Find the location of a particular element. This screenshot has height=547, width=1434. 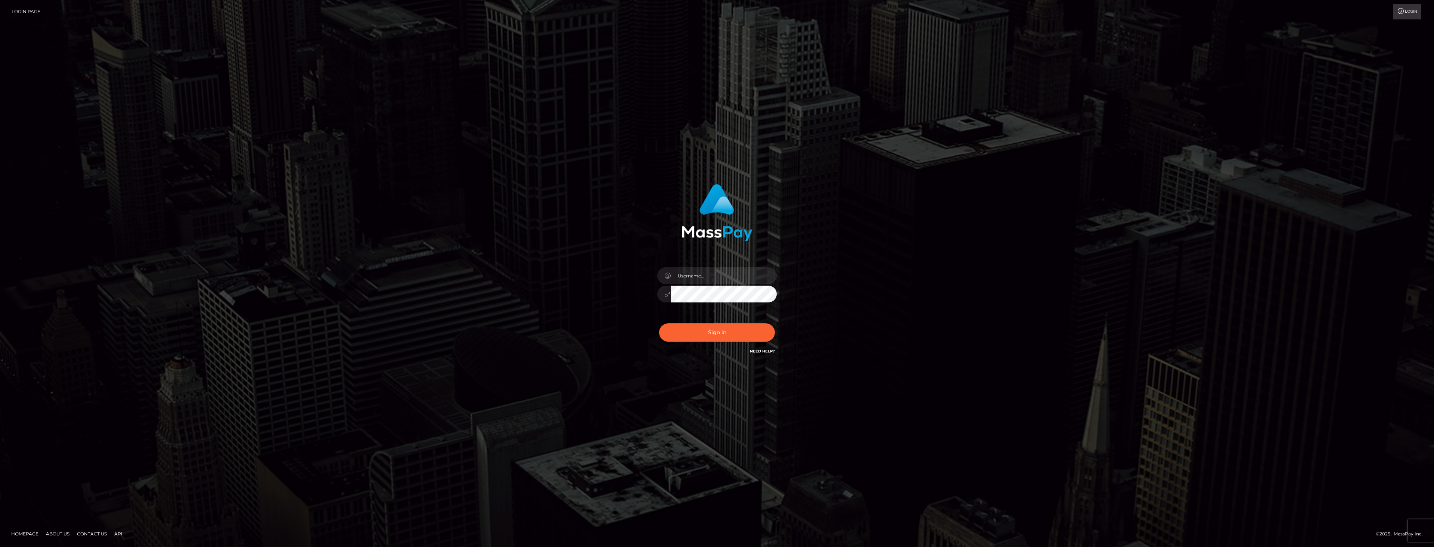

a: Need Help? is located at coordinates (762, 351).